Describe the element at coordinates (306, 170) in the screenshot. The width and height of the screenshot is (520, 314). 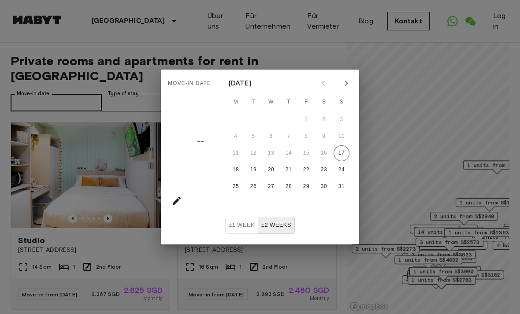
I see `button: 22` at that location.